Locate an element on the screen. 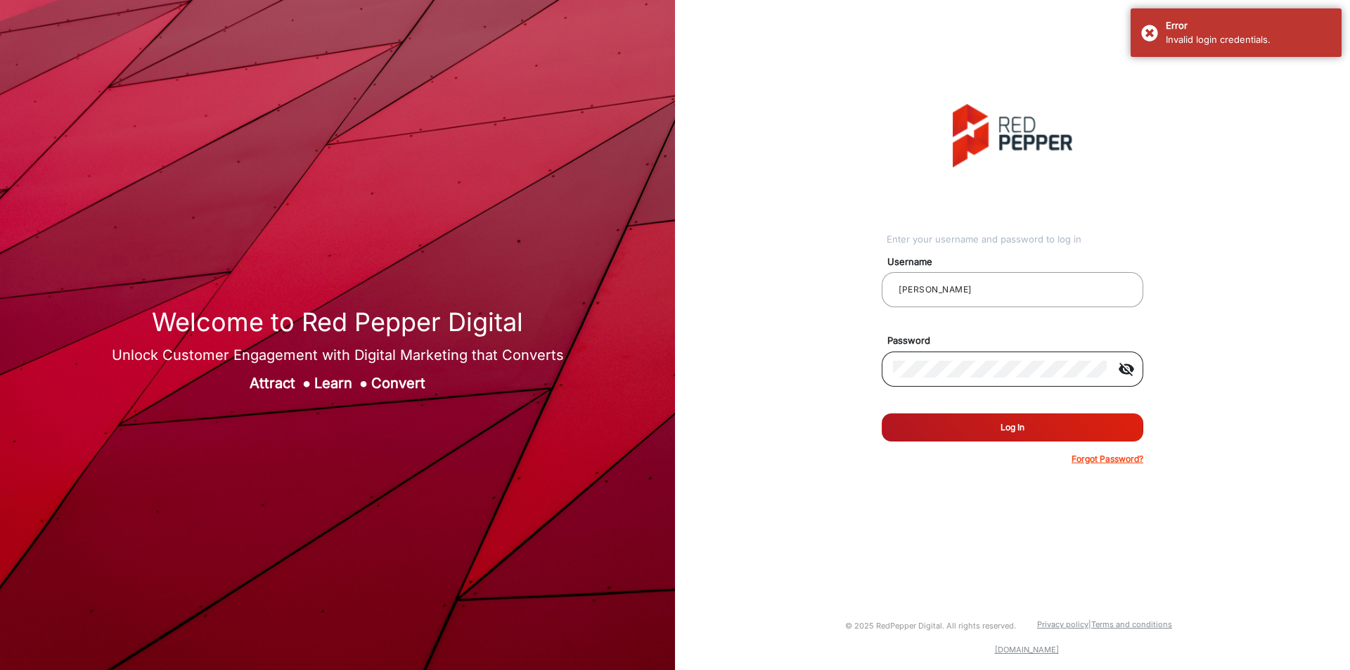  button: Log In is located at coordinates (1012, 427).